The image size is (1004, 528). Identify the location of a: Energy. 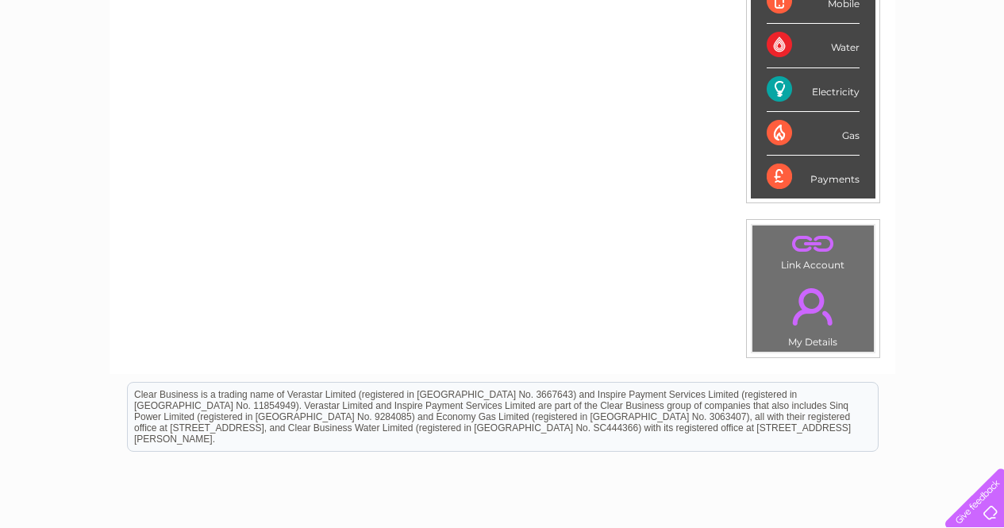
(781, 73).